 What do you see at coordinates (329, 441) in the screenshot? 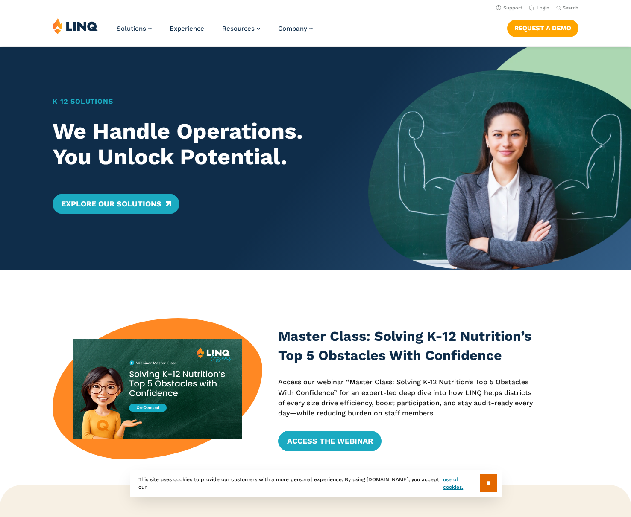
I see `a: Access the Webinar` at bounding box center [329, 441].